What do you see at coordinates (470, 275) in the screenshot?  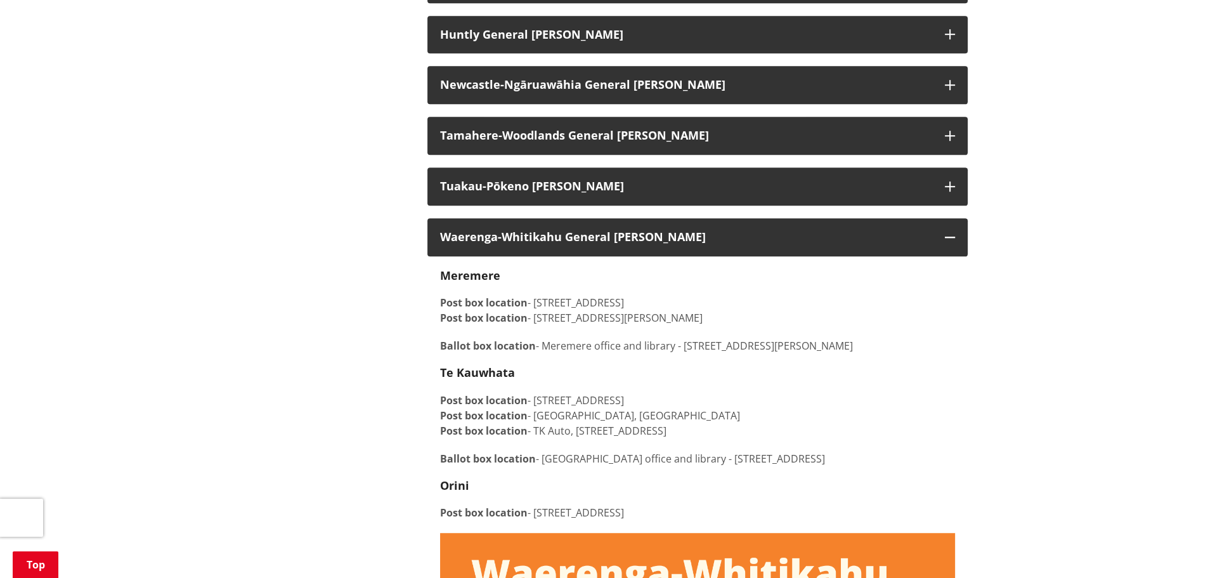 I see `strong: Meremere` at bounding box center [470, 275].